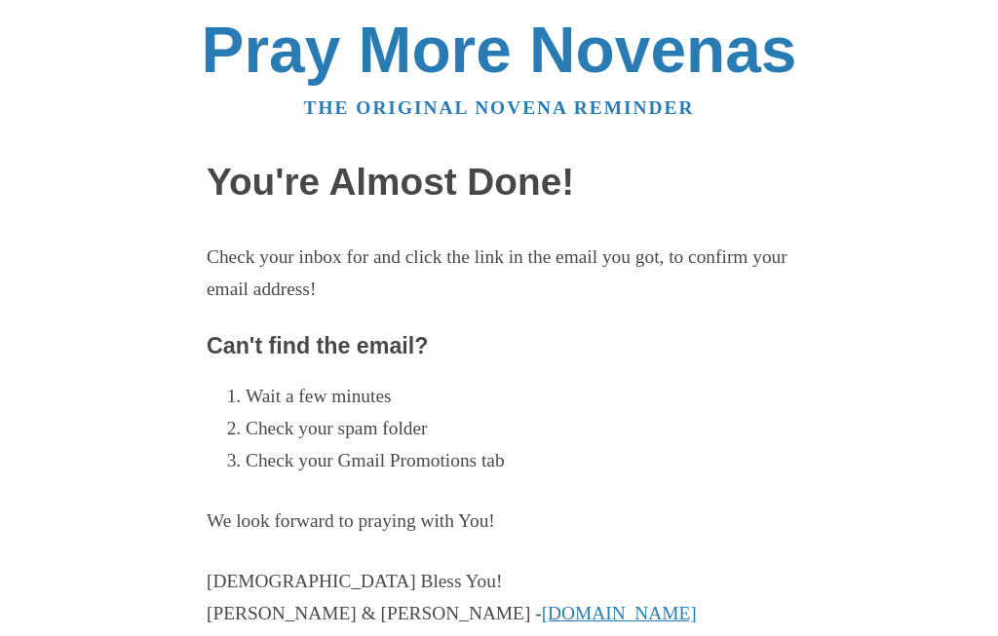 The image size is (998, 636). I want to click on p: Check your inbox for and click the link in the email you got, to confirm your email address!, so click(499, 274).